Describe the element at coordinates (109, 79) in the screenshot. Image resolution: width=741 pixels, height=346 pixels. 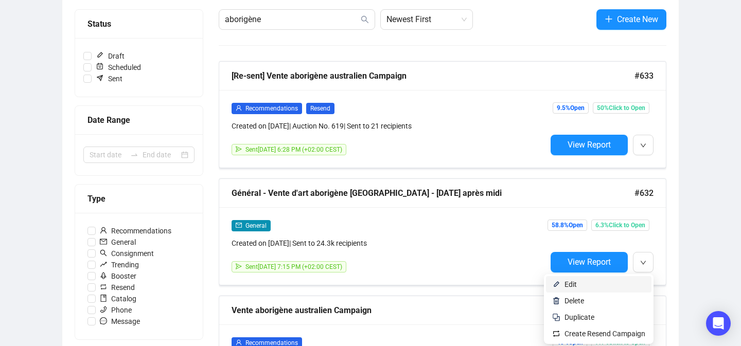
I see `span: Sent` at that location.